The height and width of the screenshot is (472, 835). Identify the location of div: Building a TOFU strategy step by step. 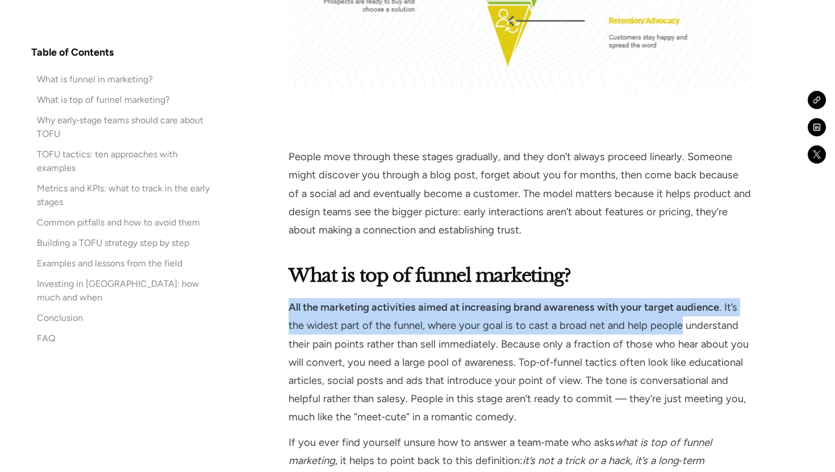
(113, 243).